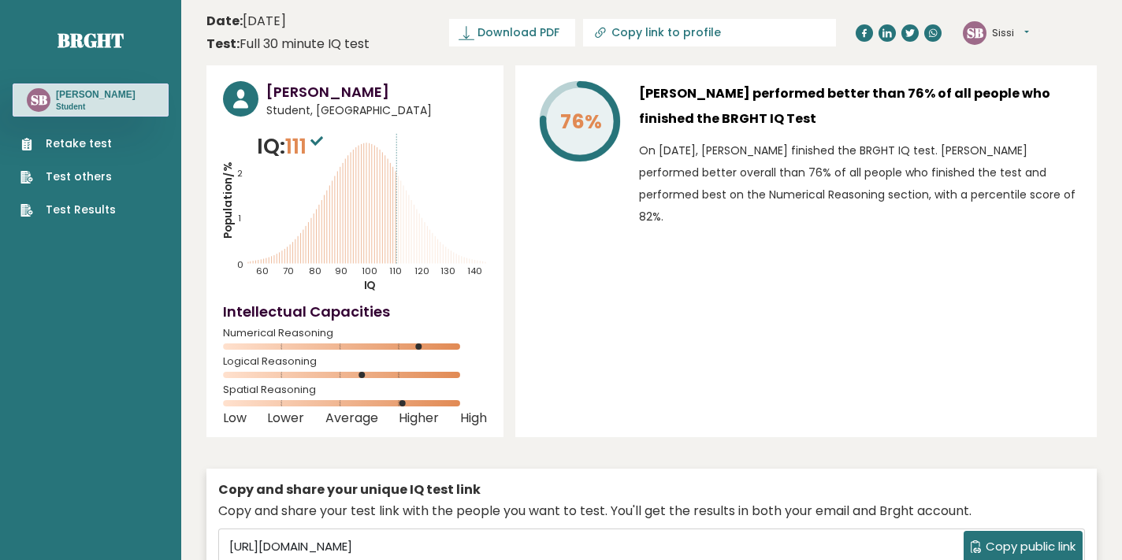  What do you see at coordinates (369, 272) in the screenshot?
I see `tspan: 100` at bounding box center [369, 272].